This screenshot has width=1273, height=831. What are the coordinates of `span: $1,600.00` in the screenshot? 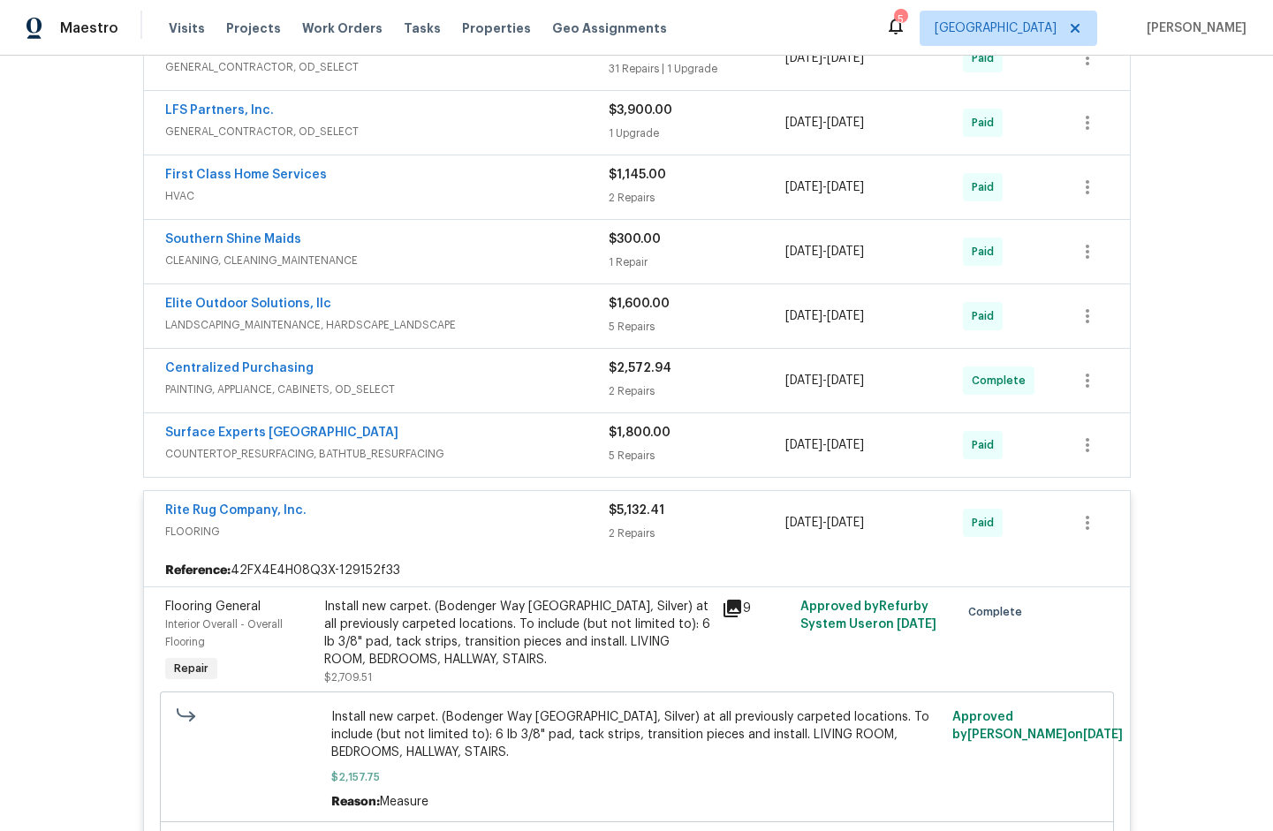 It's located at (639, 304).